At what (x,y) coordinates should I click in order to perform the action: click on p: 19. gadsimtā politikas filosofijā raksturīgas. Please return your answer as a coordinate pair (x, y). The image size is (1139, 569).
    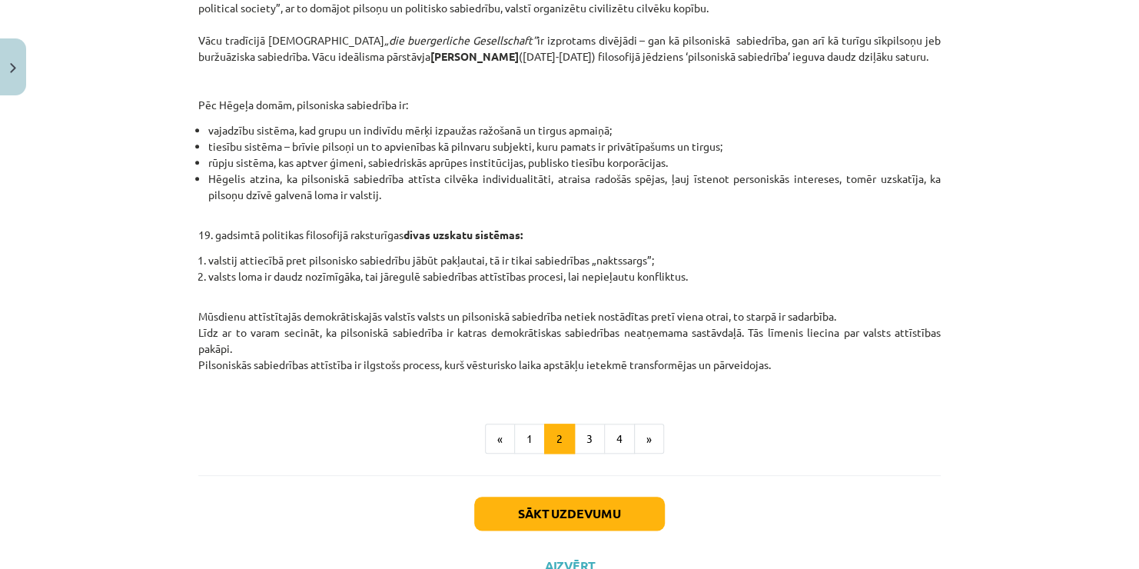
    Looking at the image, I should click on (569, 227).